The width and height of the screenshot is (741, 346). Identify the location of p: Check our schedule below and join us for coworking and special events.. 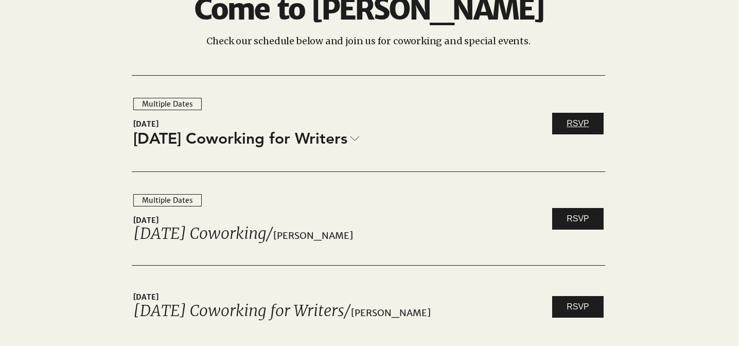
(369, 41).